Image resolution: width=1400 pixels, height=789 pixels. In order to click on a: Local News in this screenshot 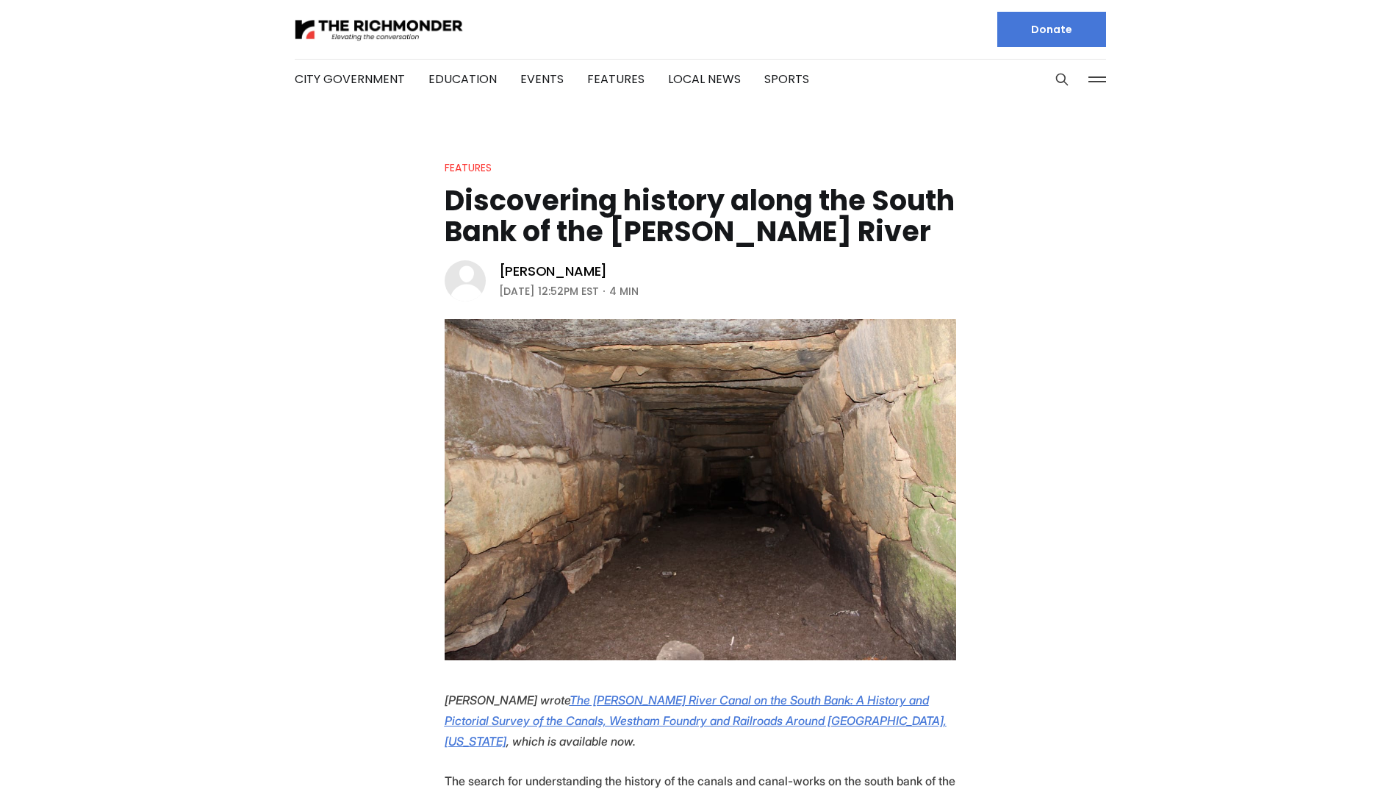, I will do `click(704, 79)`.